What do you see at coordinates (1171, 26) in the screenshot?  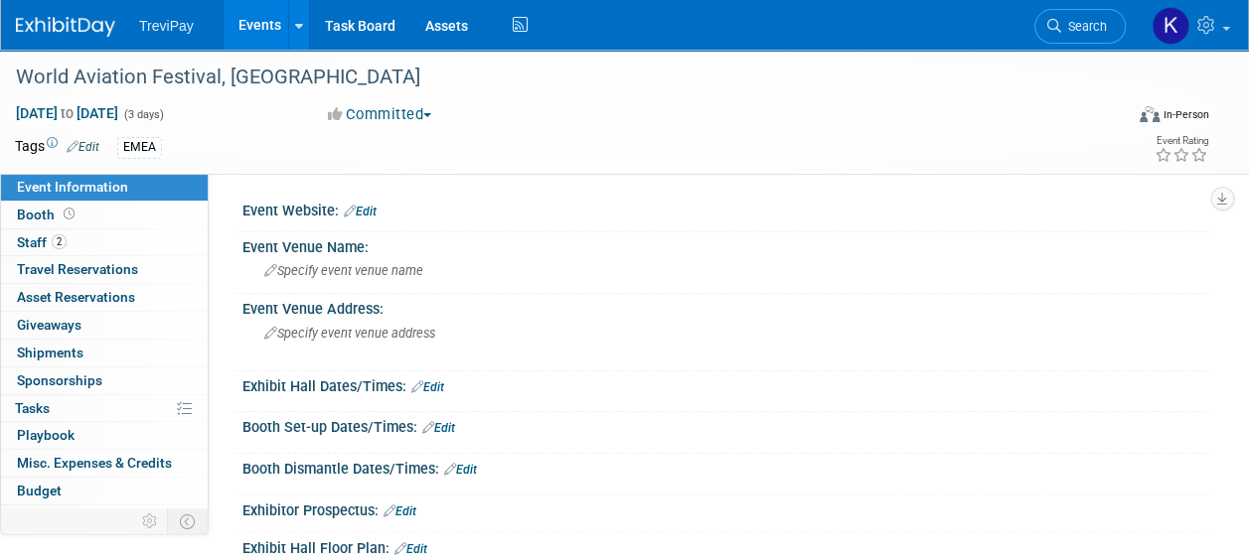 I see `img: Kora Licht` at bounding box center [1171, 26].